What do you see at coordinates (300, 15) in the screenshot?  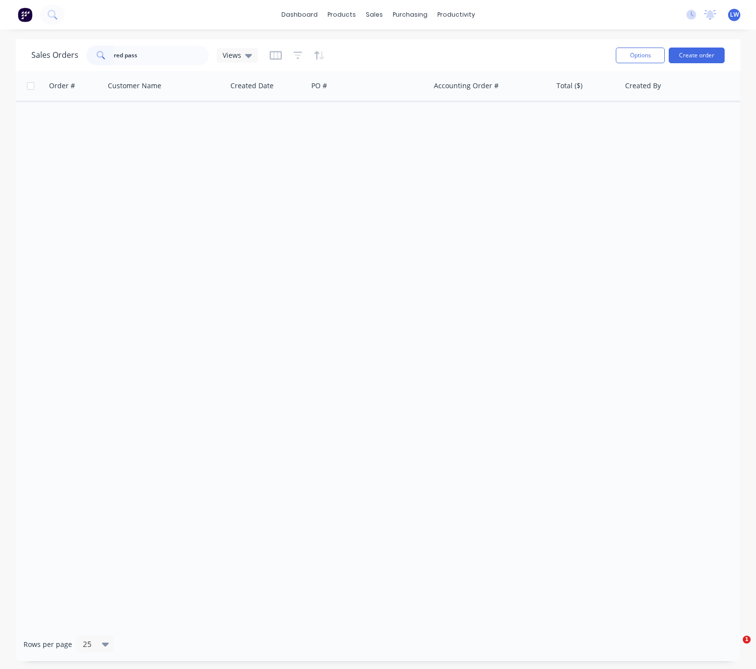 I see `a: dashboard` at bounding box center [300, 15].